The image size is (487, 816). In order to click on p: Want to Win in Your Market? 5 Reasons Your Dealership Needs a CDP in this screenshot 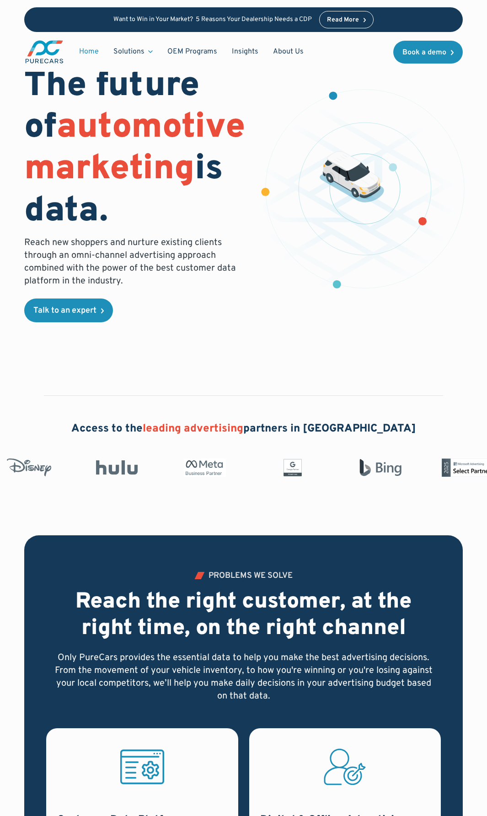, I will do `click(213, 20)`.